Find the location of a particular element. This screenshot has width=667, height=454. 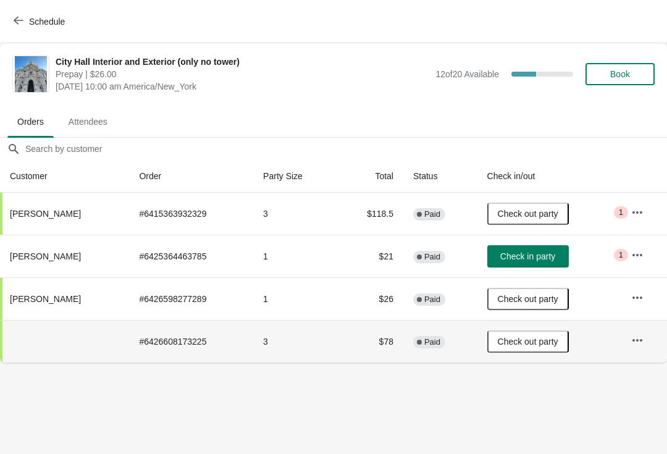

th: Order is located at coordinates (191, 176).